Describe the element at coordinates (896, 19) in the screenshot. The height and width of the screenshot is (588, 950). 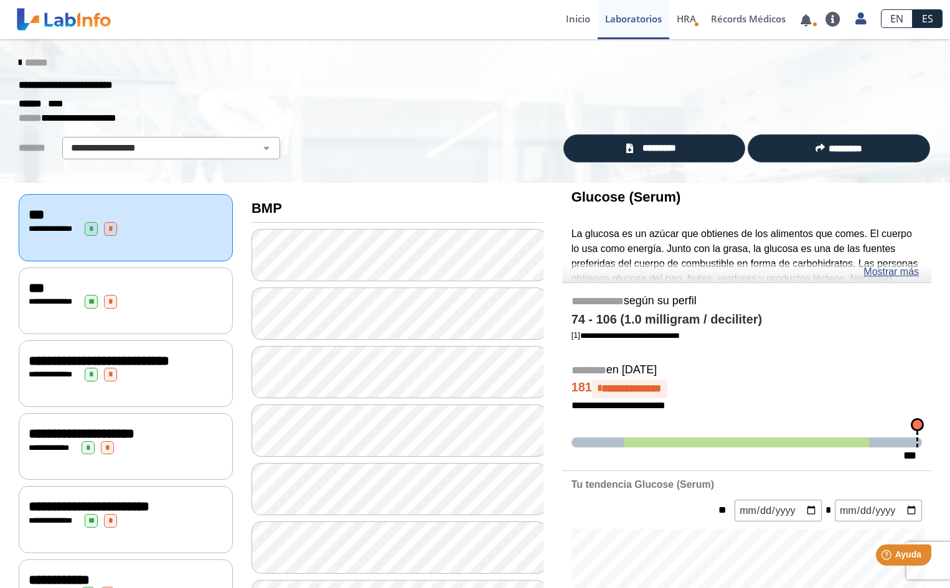
I see `a: EN` at that location.